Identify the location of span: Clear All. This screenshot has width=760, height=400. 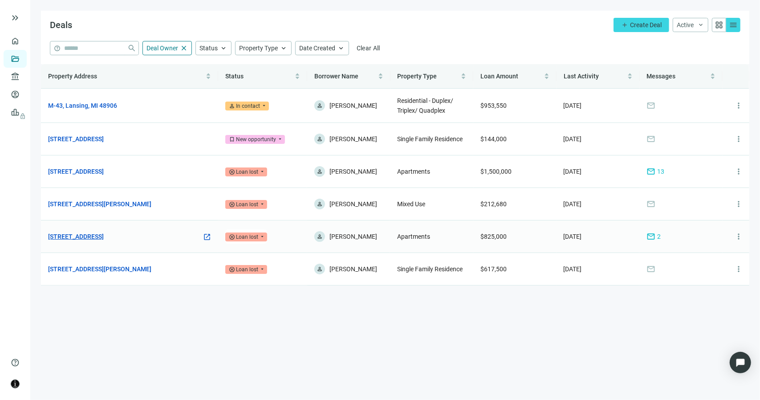
(368, 48).